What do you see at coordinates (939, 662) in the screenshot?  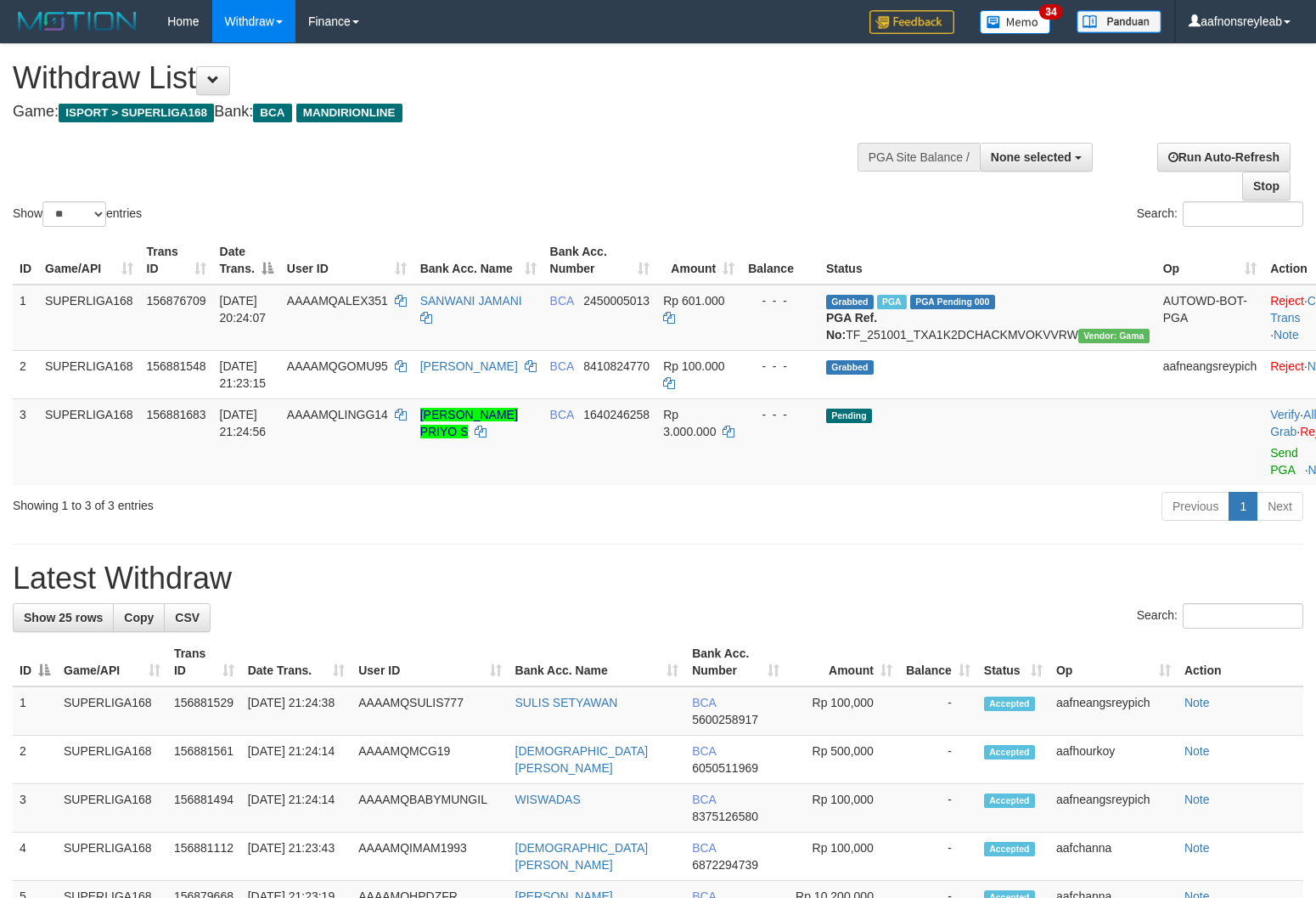 I see `th: Balance: activate to sort column ascending` at bounding box center [939, 662].